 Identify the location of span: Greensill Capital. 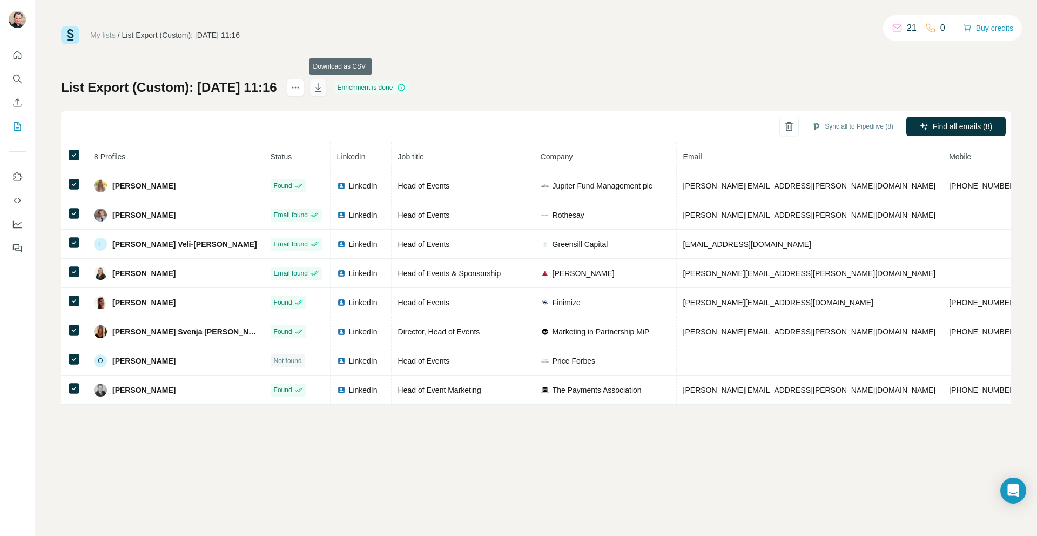
(580, 244).